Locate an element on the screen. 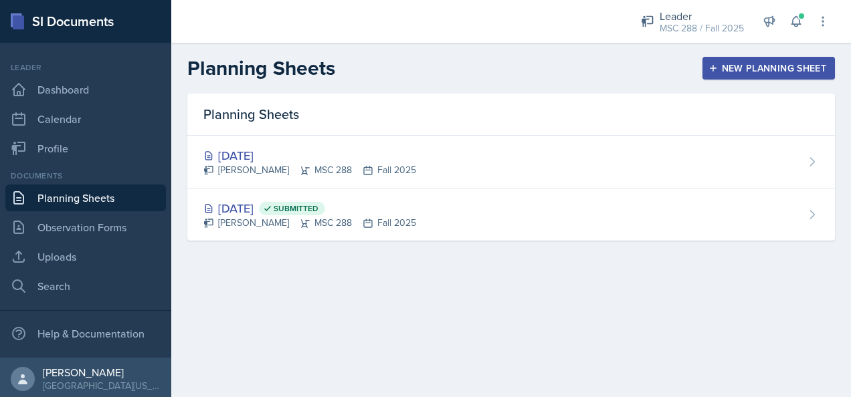 The width and height of the screenshot is (851, 397). div: Help & Documentation is located at coordinates (86, 334).